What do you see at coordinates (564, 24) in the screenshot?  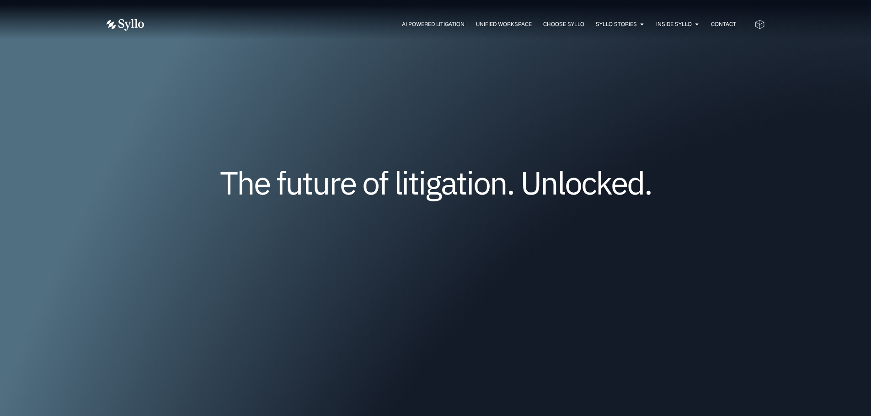 I see `span: Choose Syllo` at bounding box center [564, 24].